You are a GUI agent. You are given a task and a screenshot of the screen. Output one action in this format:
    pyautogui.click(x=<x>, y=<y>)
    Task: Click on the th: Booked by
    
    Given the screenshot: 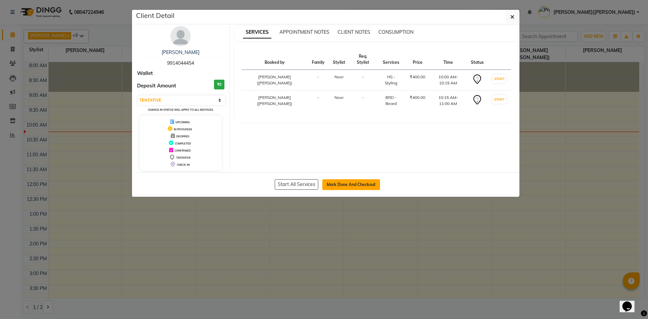 What is the action you would take?
    pyautogui.click(x=275, y=59)
    